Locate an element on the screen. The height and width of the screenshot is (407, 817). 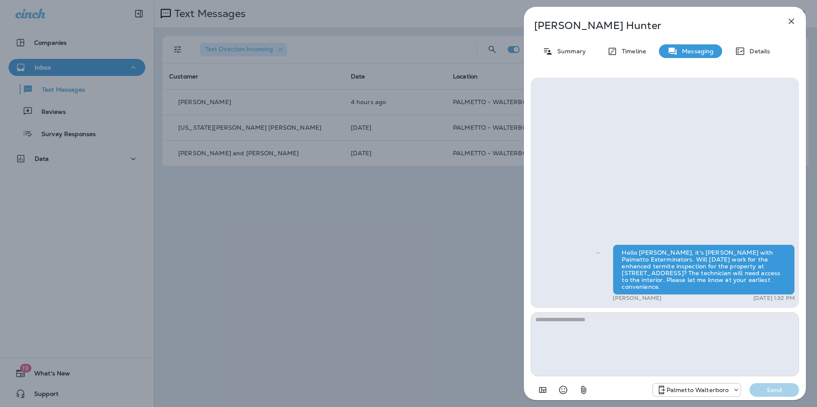
span: Sent is located at coordinates (597, 252).